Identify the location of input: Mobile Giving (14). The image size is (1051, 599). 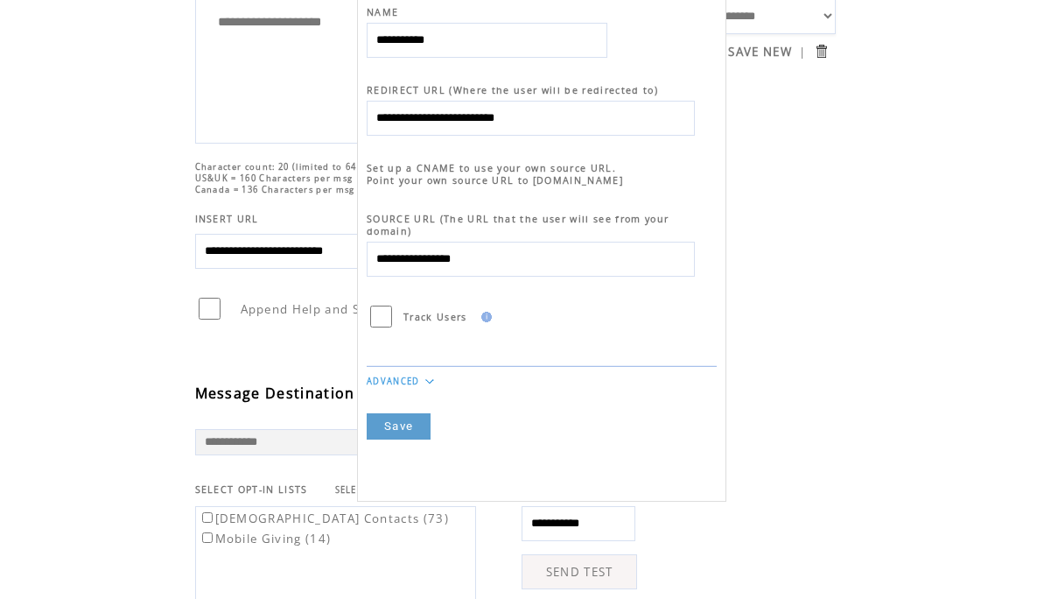
(207, 537).